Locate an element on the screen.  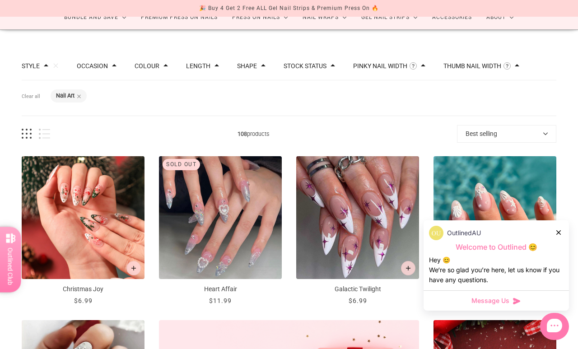
a: About is located at coordinates (500, 17).